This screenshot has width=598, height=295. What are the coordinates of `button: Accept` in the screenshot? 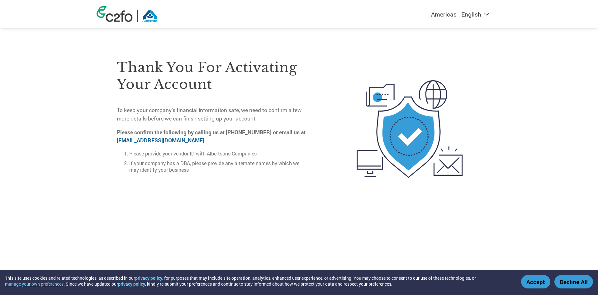 It's located at (536, 281).